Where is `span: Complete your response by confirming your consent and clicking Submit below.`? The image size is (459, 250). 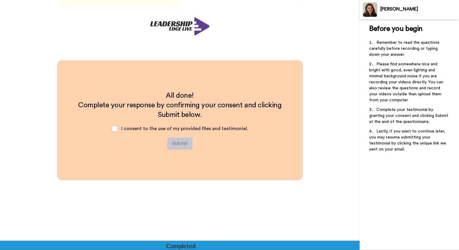
span: Complete your response by confirming your consent and clicking Submit below. is located at coordinates (180, 110).